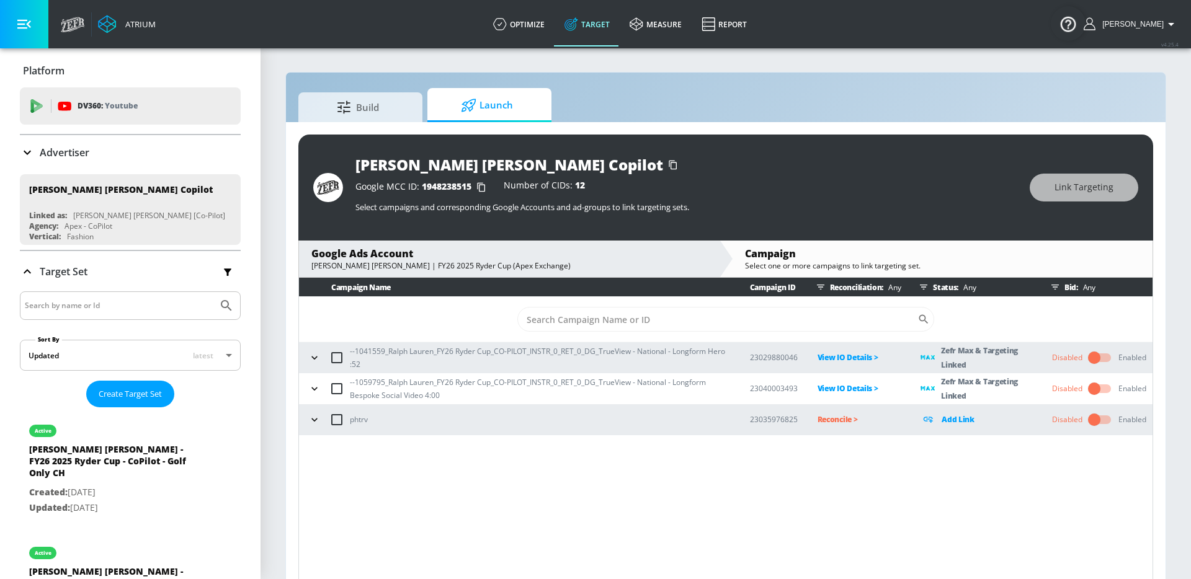  What do you see at coordinates (977, 419) in the screenshot?
I see `div: Add Link` at bounding box center [977, 419].